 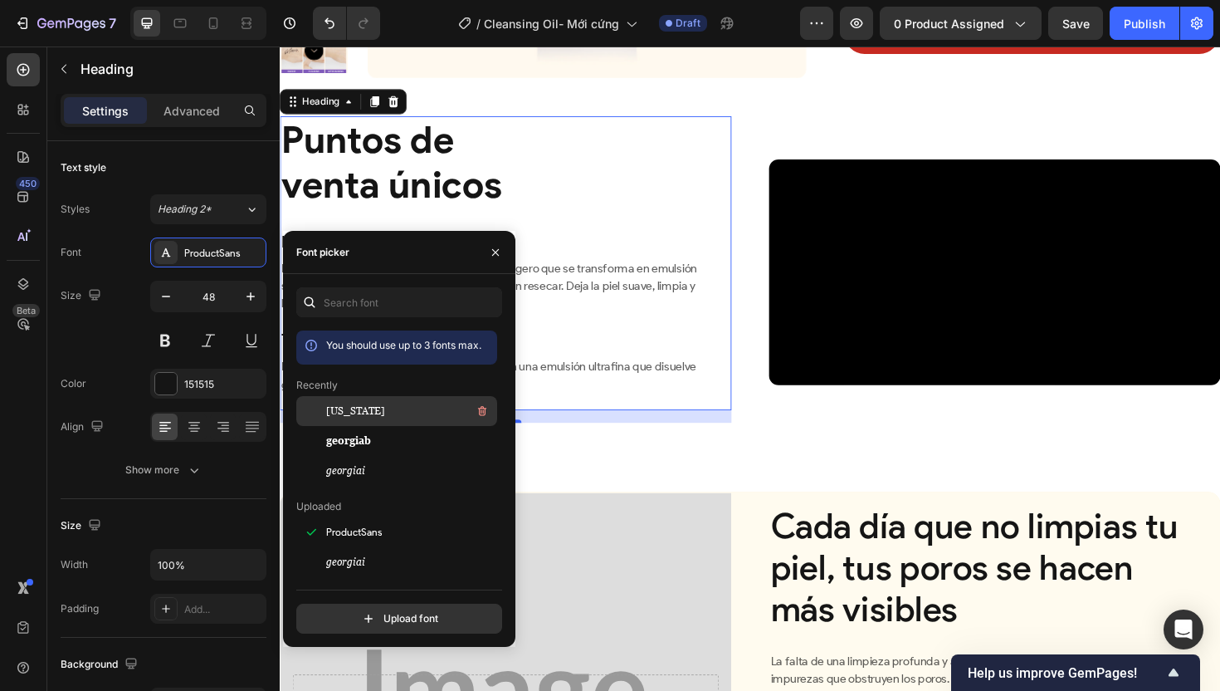 I want to click on button: 0 product assigned, so click(x=960, y=23).